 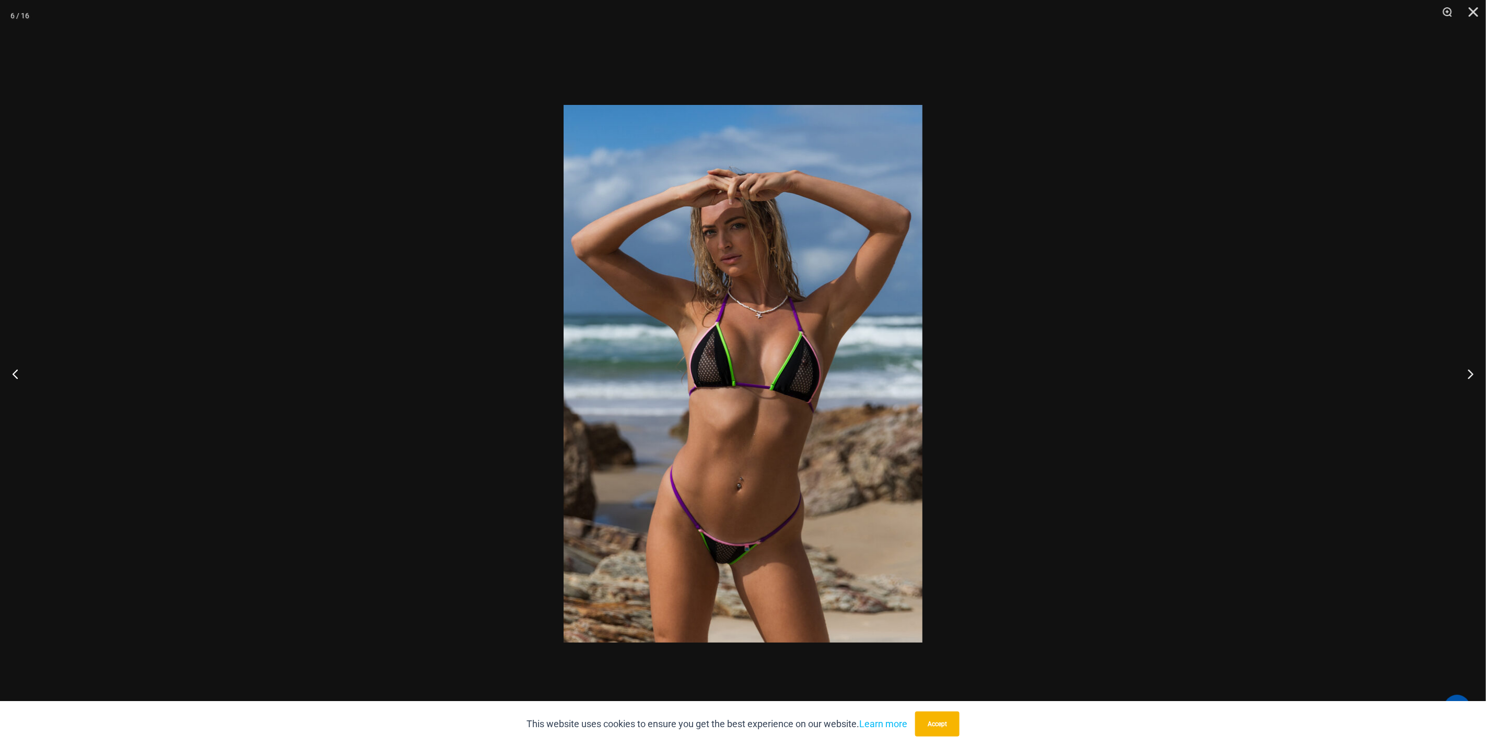 I want to click on button: Accept, so click(x=937, y=724).